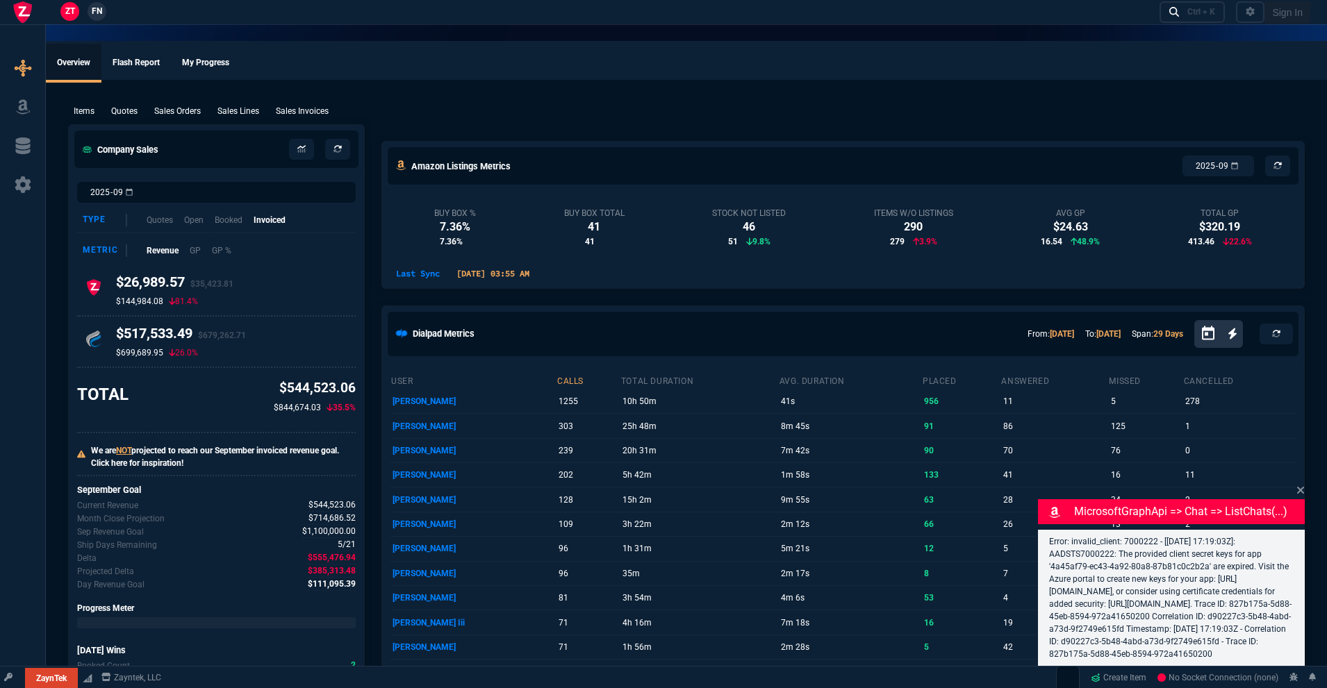  Describe the element at coordinates (1051, 242) in the screenshot. I see `span: 16.54` at that location.